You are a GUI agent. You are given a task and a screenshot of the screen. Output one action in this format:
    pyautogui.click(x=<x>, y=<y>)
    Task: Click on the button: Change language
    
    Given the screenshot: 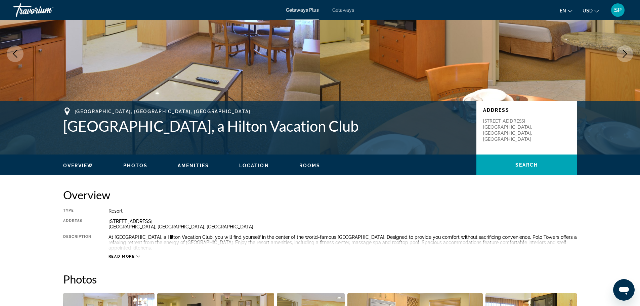 What is the action you would take?
    pyautogui.click(x=566, y=10)
    